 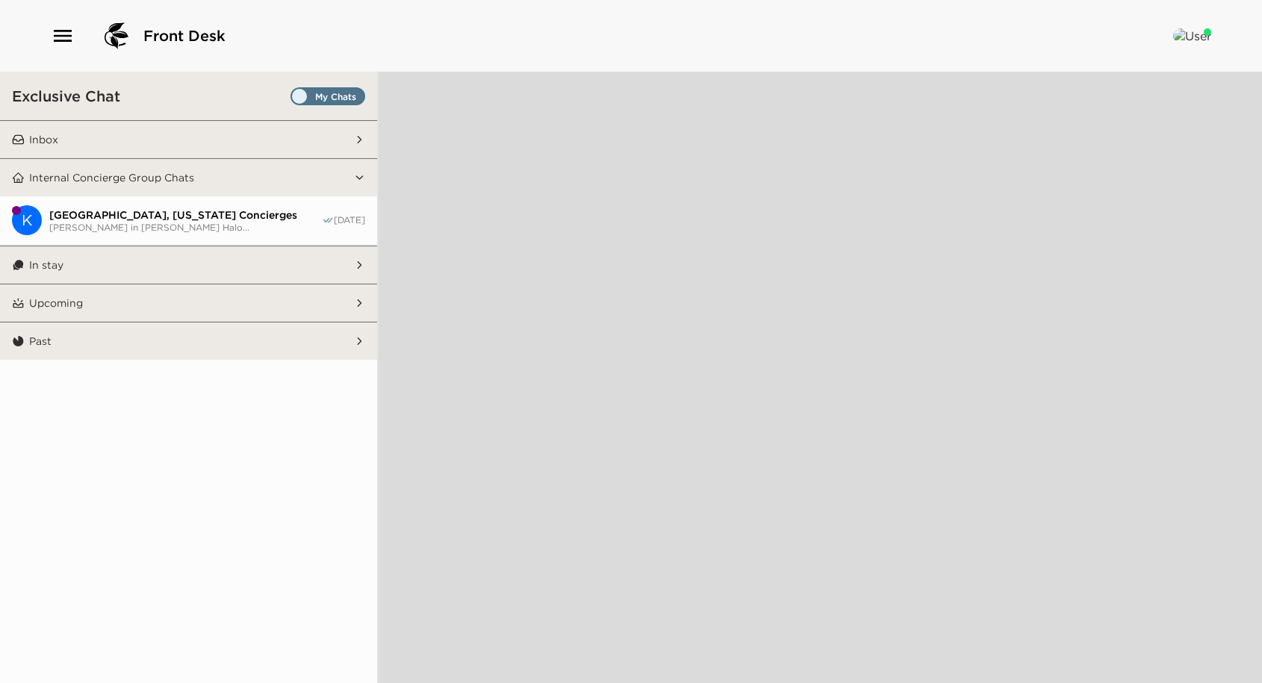 What do you see at coordinates (40, 341) in the screenshot?
I see `p: Past` at bounding box center [40, 341].